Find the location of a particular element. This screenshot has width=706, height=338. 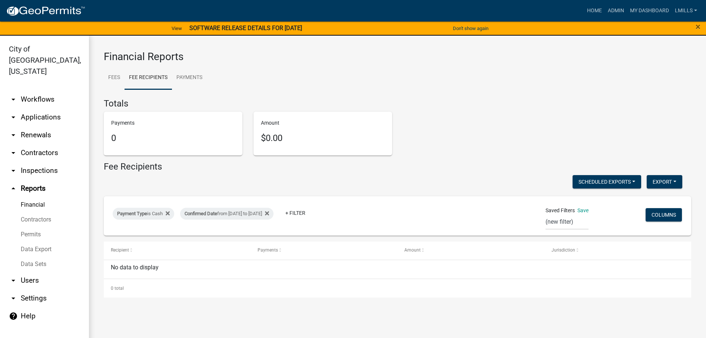

span: Jurisdiction is located at coordinates (563, 250).